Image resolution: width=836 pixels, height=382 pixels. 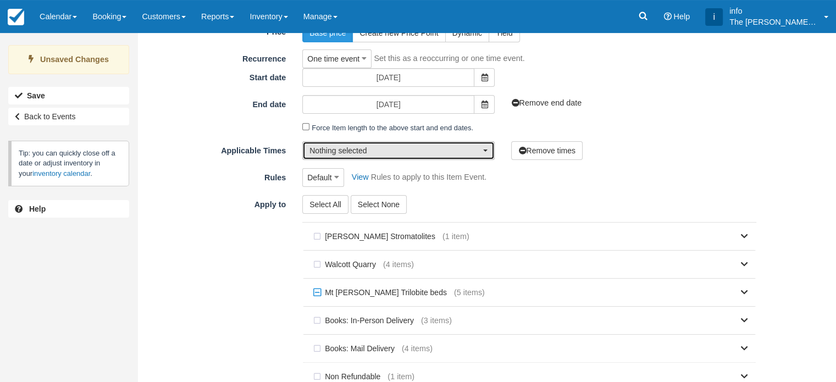 What do you see at coordinates (394, 151) in the screenshot?
I see `span: Nothing selected` at bounding box center [394, 151].